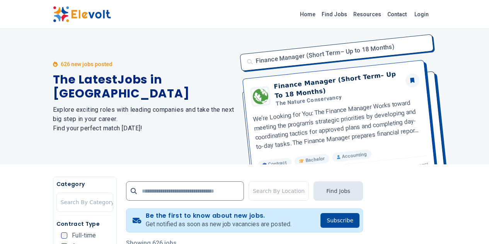 The width and height of the screenshot is (489, 244). Describe the element at coordinates (335, 14) in the screenshot. I see `a: Find Jobs` at that location.